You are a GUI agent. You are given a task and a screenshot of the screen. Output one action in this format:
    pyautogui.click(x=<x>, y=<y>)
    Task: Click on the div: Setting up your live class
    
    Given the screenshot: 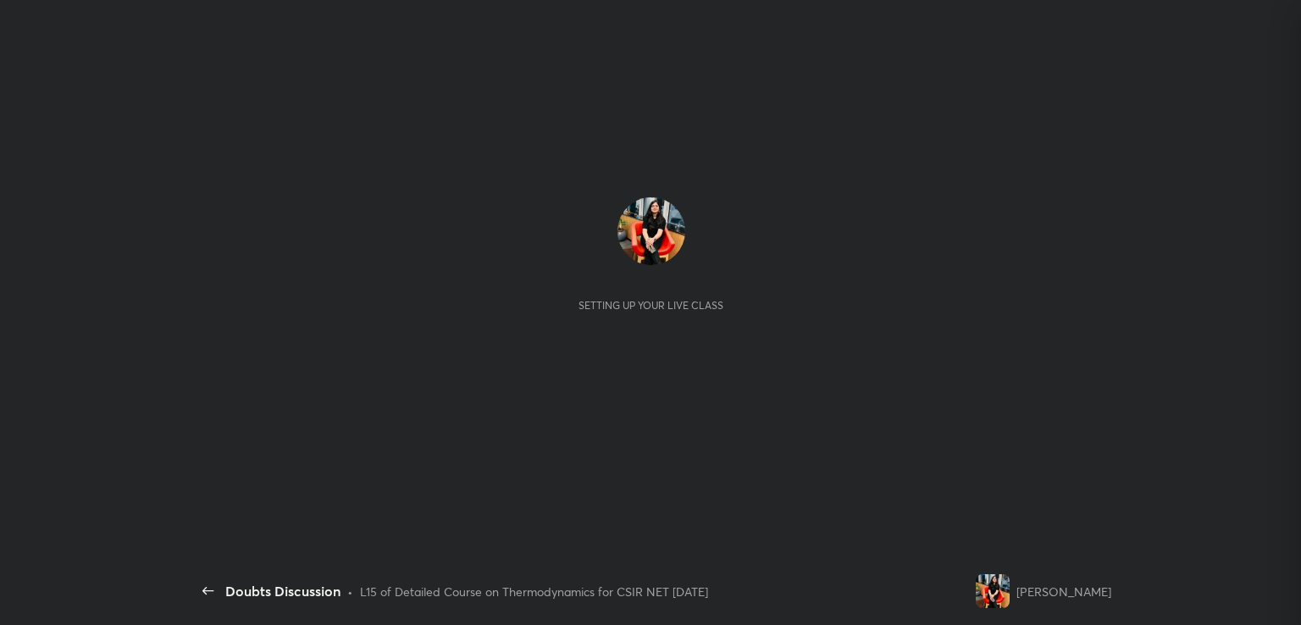 What is the action you would take?
    pyautogui.click(x=651, y=305)
    